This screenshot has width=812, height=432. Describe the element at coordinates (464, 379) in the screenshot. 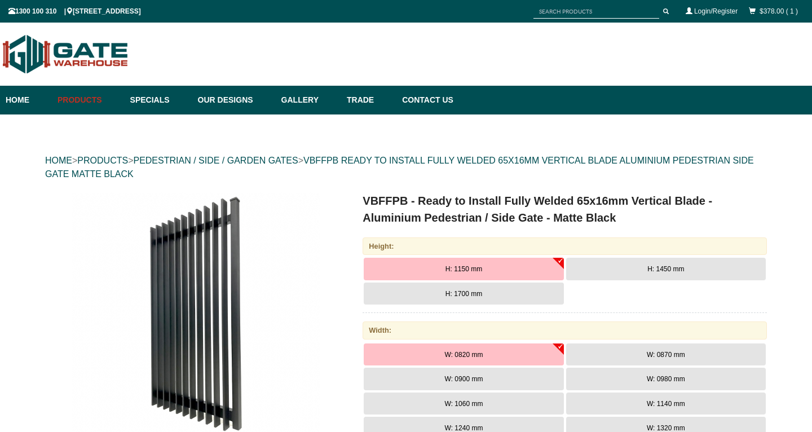

I see `button: W: 0900 mm` at that location.